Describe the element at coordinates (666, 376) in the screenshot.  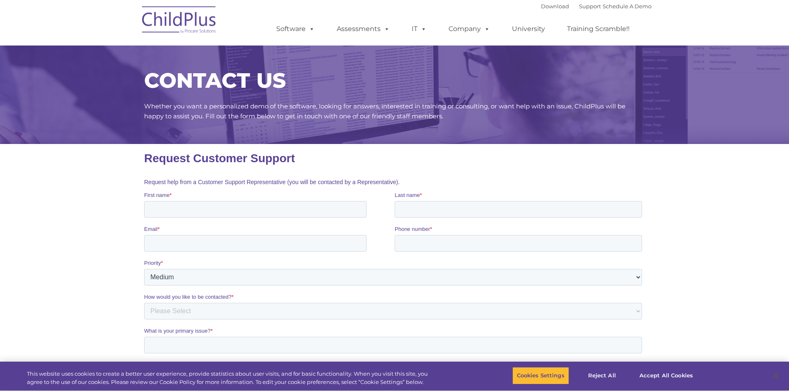
I see `button: Accept All Cookies` at that location.